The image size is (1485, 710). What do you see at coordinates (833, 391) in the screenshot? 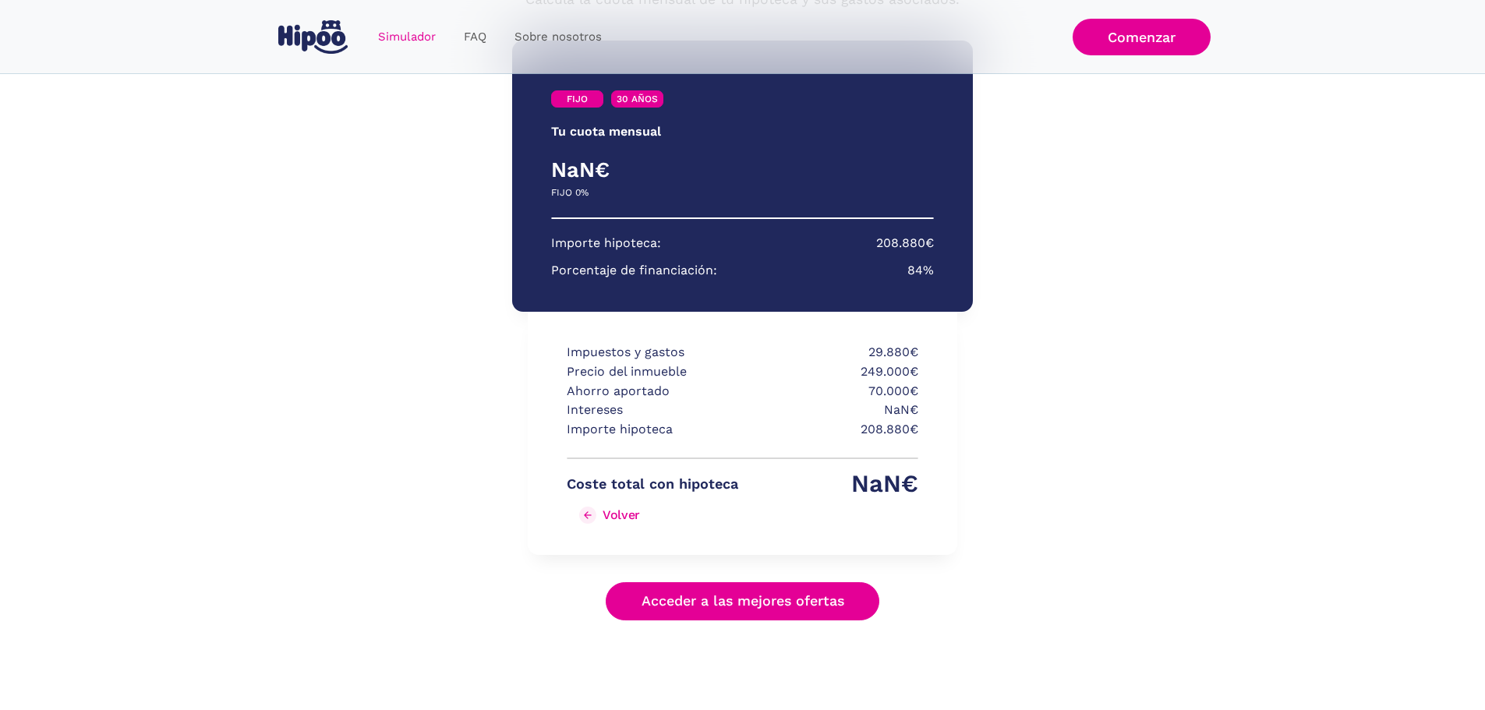
I see `p: 70.000€` at bounding box center [833, 391].